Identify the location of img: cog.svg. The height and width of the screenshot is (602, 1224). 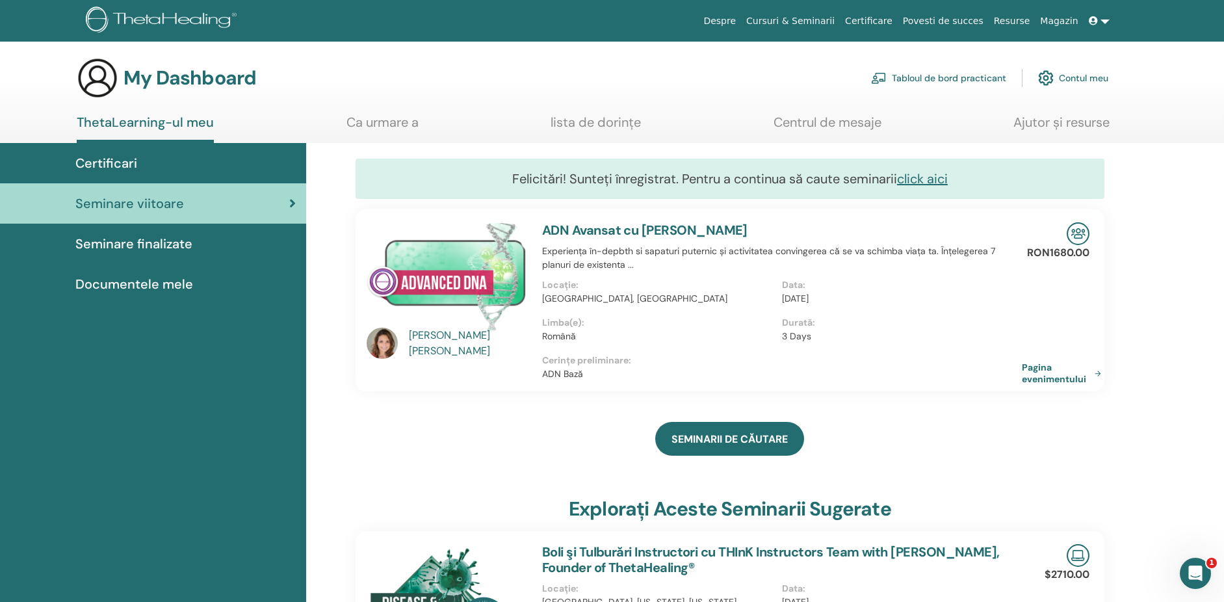
(1046, 78).